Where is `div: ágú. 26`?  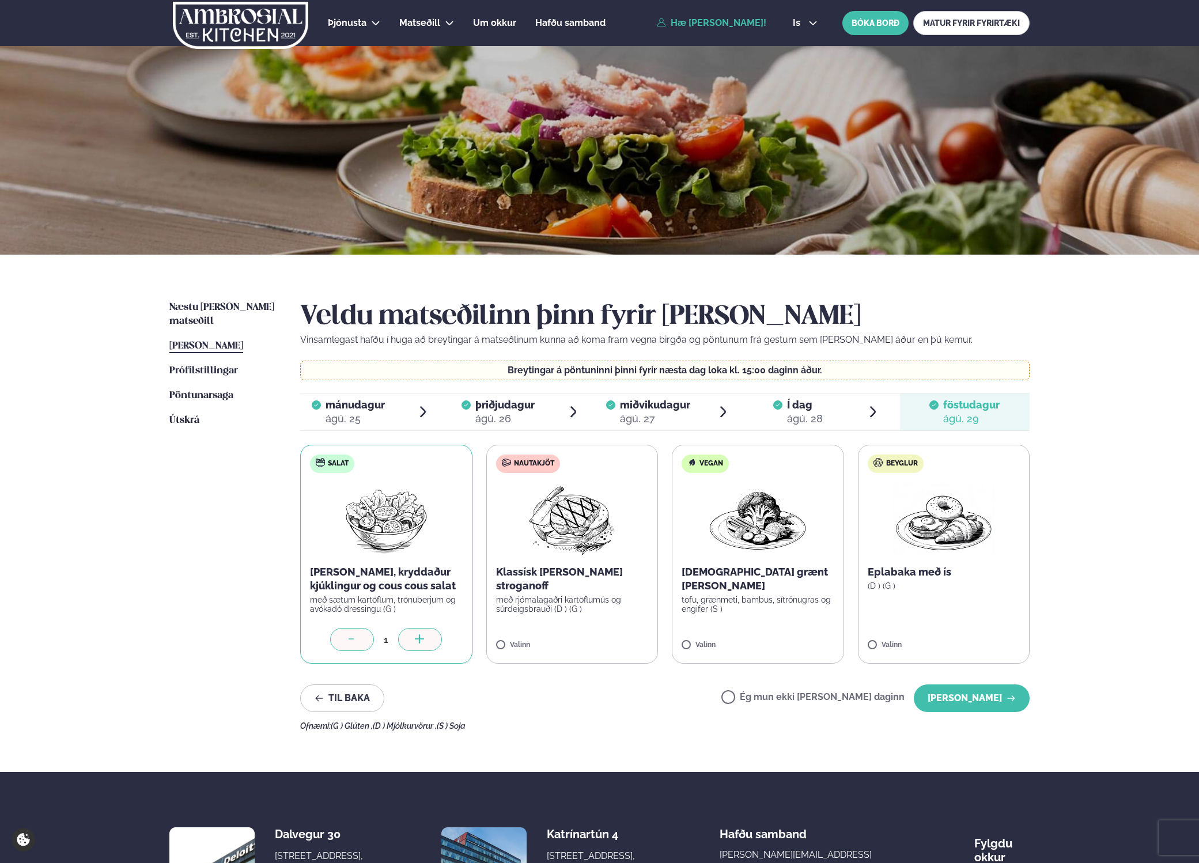
div: ágú. 26 is located at coordinates (505, 419).